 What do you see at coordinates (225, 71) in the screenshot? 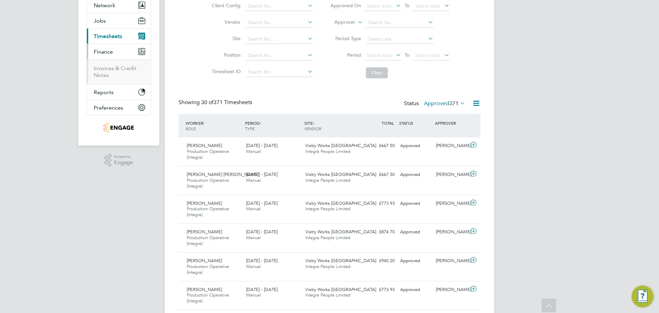
I see `label: Timesheet ID` at bounding box center [225, 71].